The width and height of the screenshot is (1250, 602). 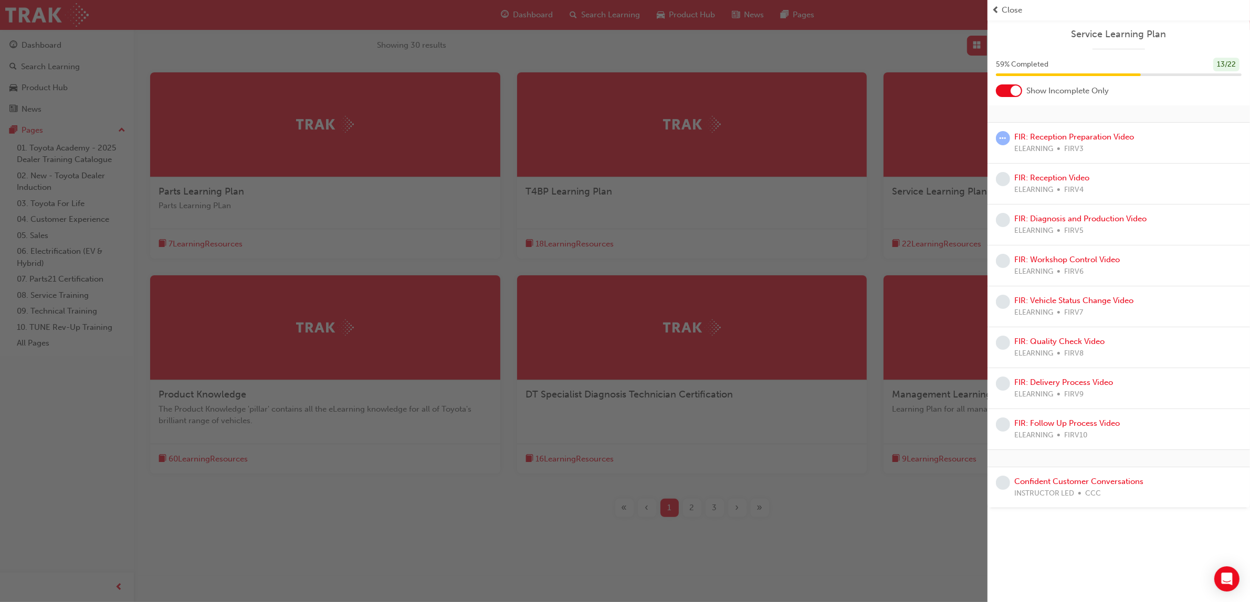 What do you see at coordinates (1067, 91) in the screenshot?
I see `span: Show Incomplete Only` at bounding box center [1067, 91].